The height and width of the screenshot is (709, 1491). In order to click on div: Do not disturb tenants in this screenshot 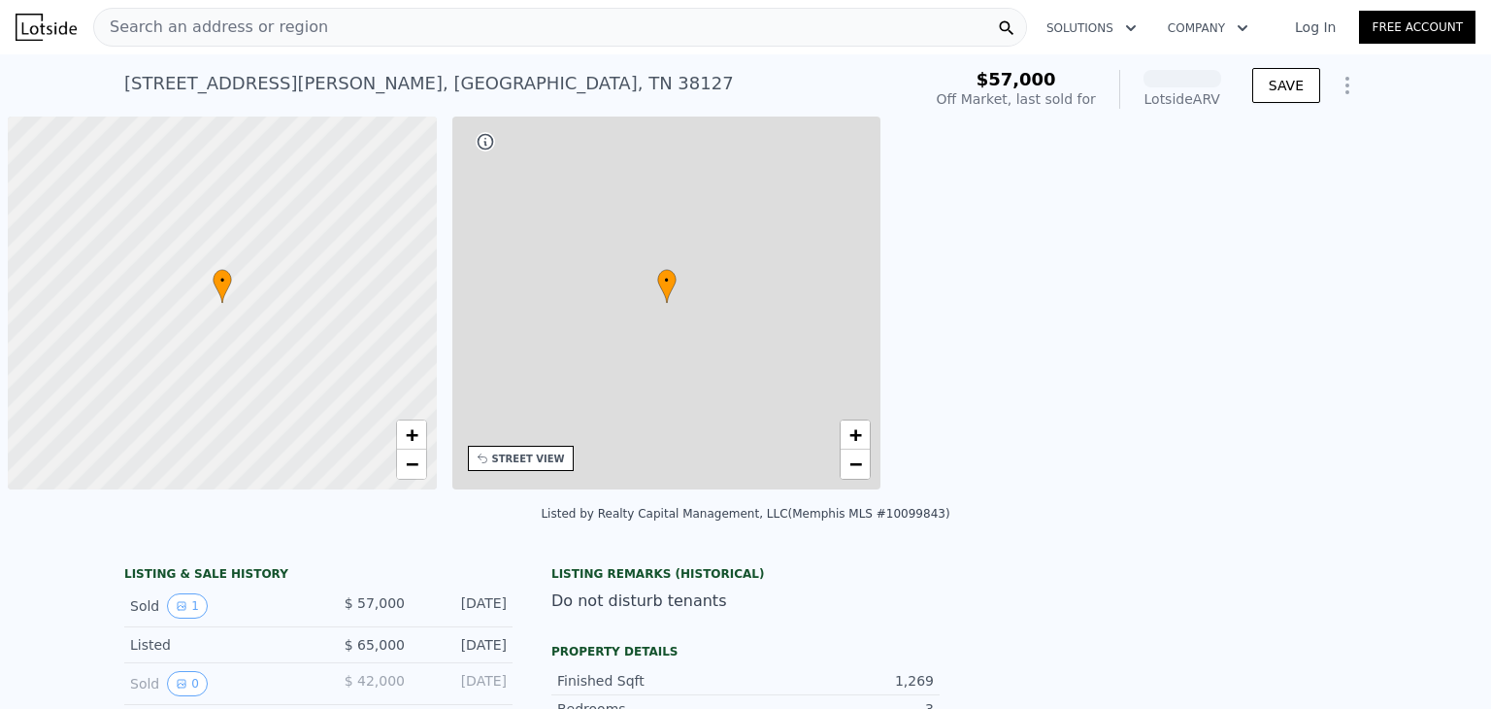, I will do `click(745, 601)`.